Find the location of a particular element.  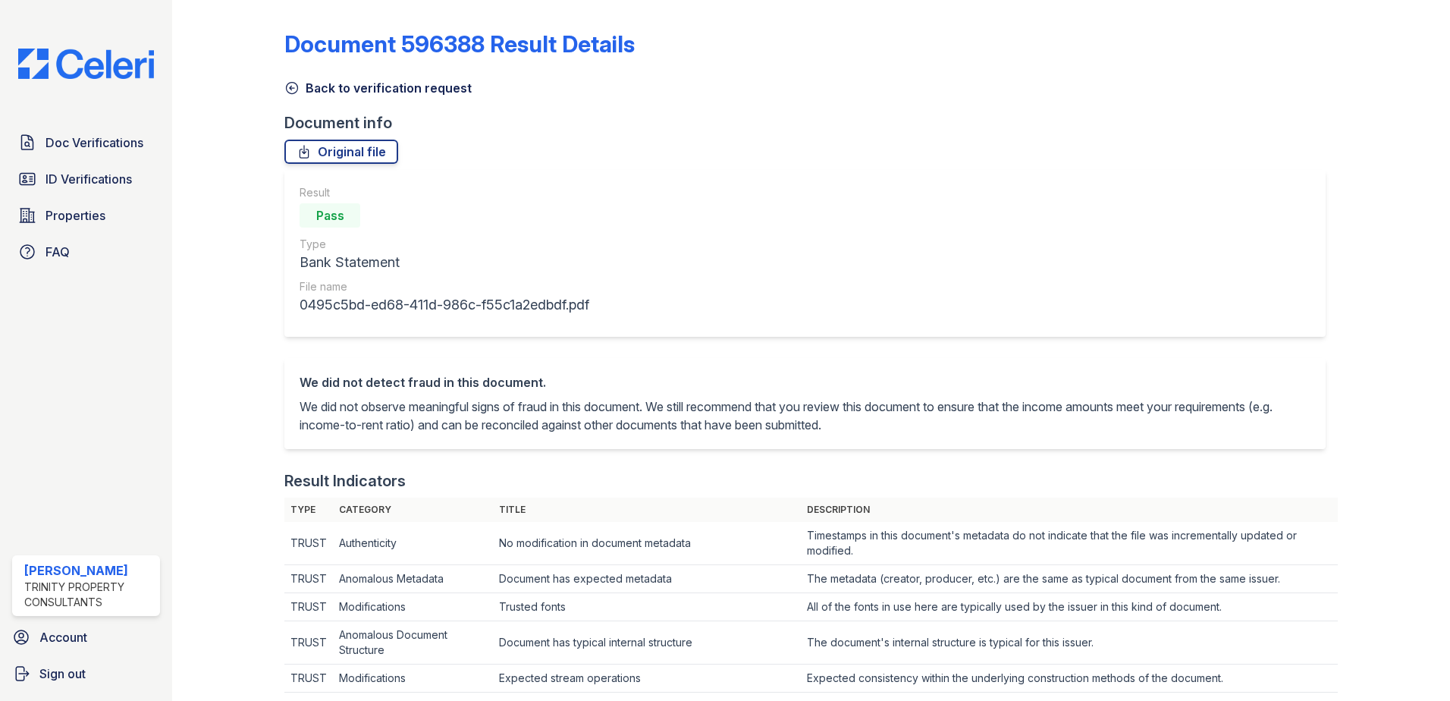

a: Original file is located at coordinates (341, 152).